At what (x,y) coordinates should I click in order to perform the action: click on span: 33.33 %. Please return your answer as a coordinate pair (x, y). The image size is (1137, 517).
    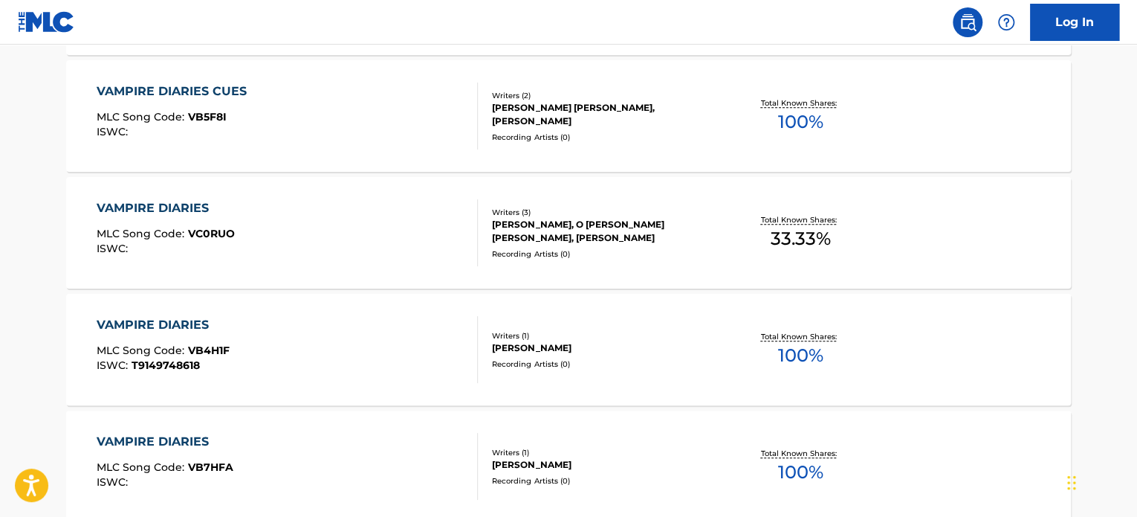
    Looking at the image, I should click on (800, 239).